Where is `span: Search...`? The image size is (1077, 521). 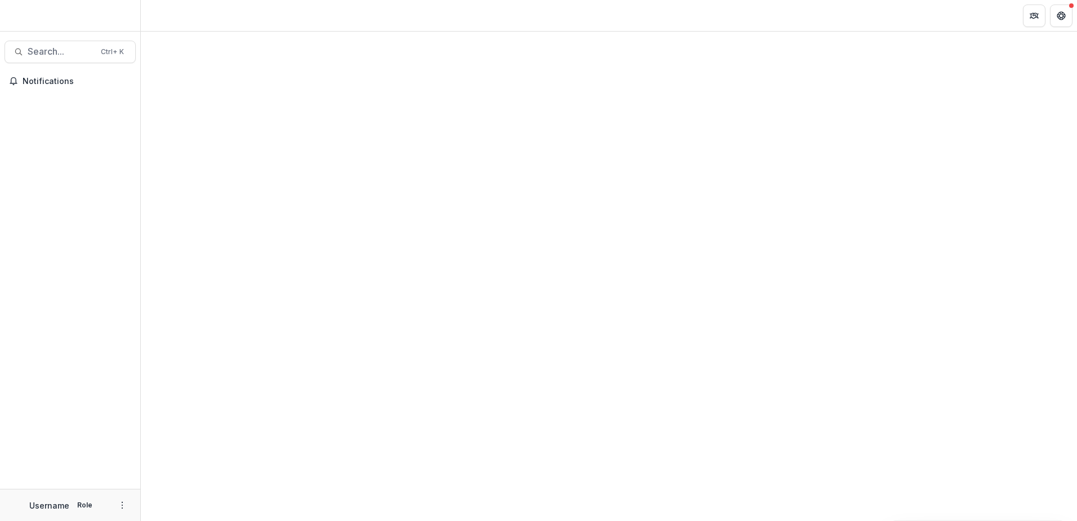
span: Search... is located at coordinates (61, 51).